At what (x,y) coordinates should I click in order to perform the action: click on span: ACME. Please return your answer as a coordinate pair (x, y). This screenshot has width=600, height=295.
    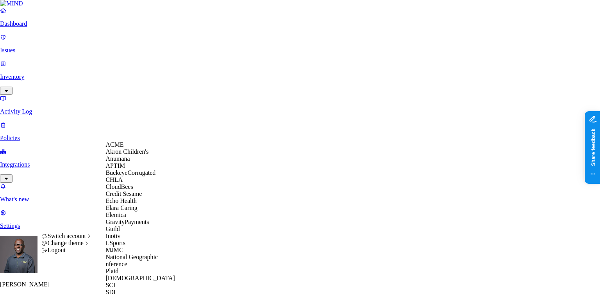
    Looking at the image, I should click on (114, 145).